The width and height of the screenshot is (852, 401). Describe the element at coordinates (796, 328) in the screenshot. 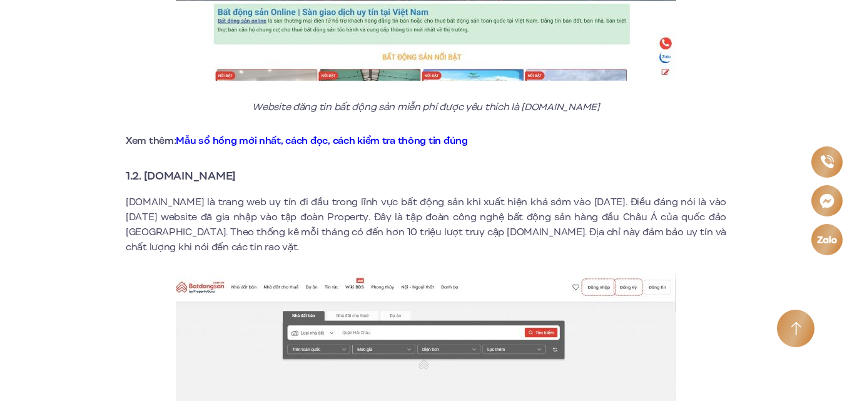

I see `img: Arrow icon` at that location.